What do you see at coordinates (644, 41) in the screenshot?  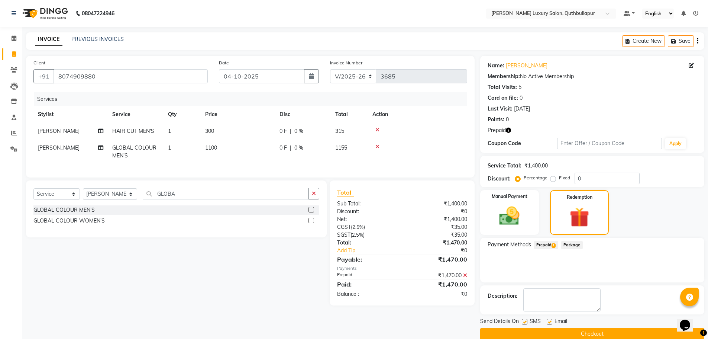 I see `button: Create New` at bounding box center [644, 41].